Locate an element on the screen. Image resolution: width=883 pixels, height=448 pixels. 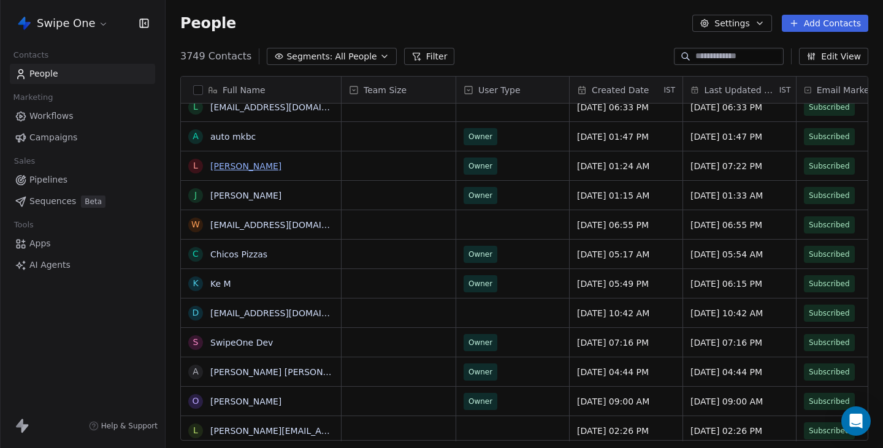
span: AI Agents is located at coordinates (50, 265).